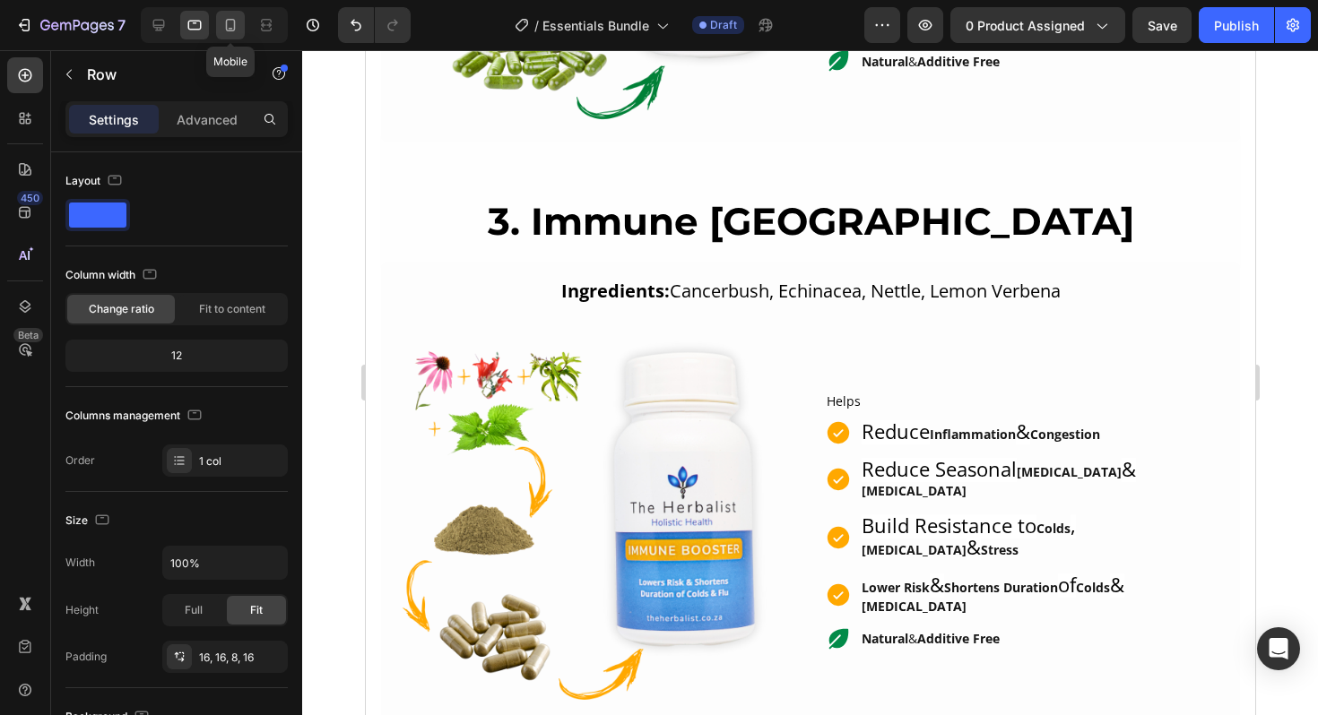 This screenshot has width=1318, height=715. What do you see at coordinates (232, 309) in the screenshot?
I see `span: Fit to content` at bounding box center [232, 309].